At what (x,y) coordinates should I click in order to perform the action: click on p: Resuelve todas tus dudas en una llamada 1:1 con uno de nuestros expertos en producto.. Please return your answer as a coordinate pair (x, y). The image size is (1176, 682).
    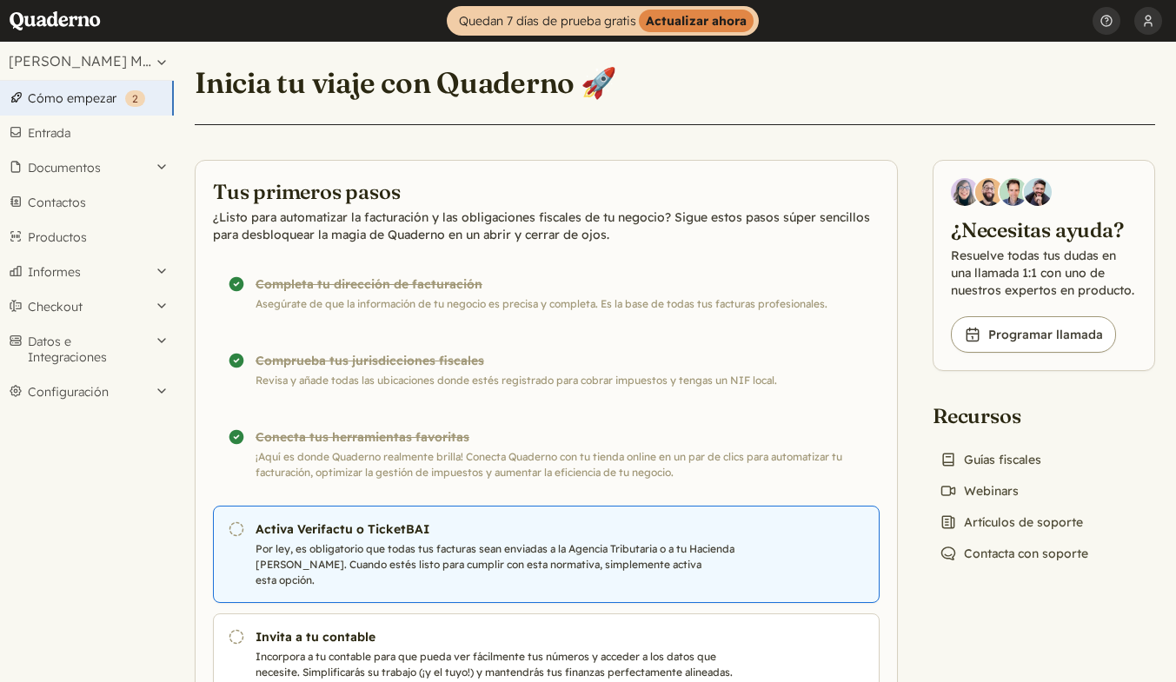
    Looking at the image, I should click on (1043, 273).